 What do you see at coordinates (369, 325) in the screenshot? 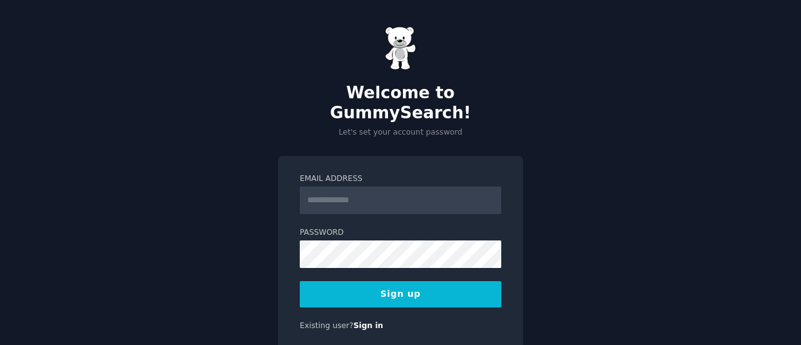
I see `a: Sign in` at bounding box center [369, 325].